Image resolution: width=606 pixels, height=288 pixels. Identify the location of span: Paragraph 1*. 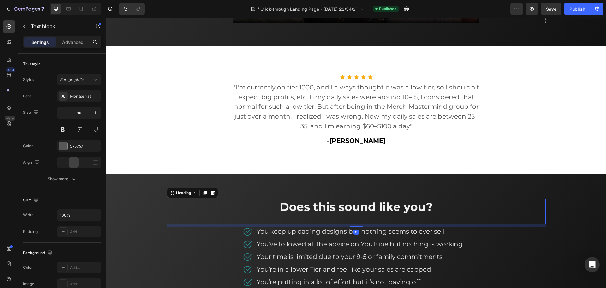
(72, 80).